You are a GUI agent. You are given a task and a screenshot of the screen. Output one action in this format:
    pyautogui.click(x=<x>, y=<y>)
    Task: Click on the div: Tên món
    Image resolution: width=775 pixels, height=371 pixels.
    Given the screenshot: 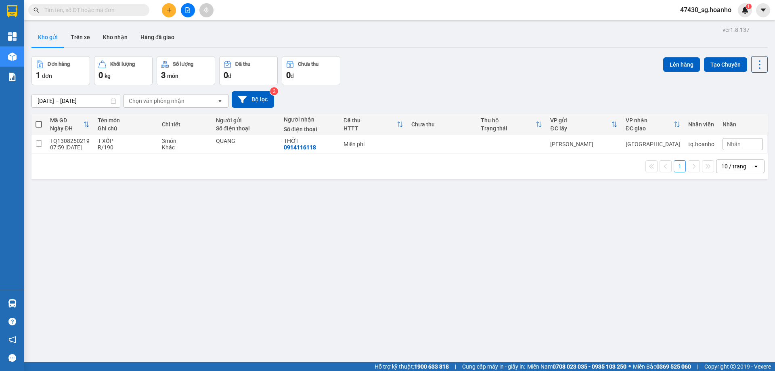 What is the action you would take?
    pyautogui.click(x=126, y=120)
    